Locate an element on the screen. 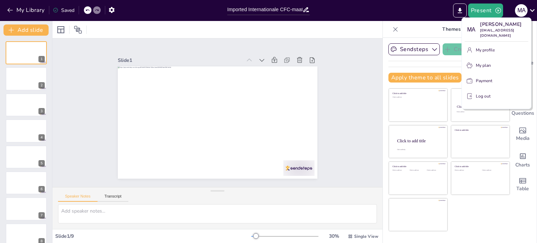 The image size is (537, 243). button: Log out is located at coordinates (497, 96).